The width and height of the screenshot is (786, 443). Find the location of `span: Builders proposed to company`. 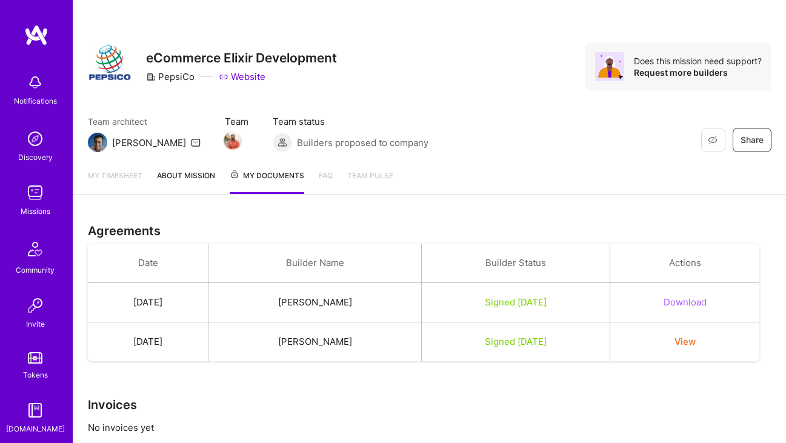

span: Builders proposed to company is located at coordinates (362, 142).